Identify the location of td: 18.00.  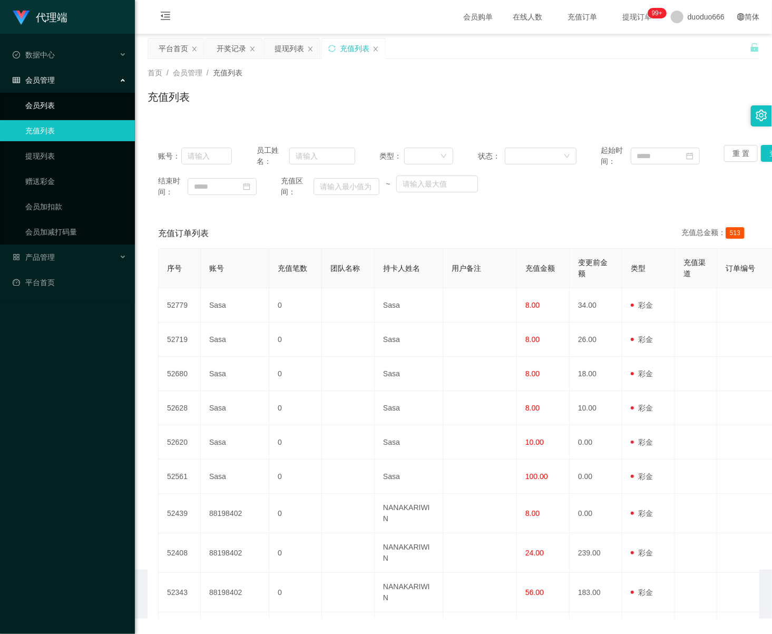
(596, 373).